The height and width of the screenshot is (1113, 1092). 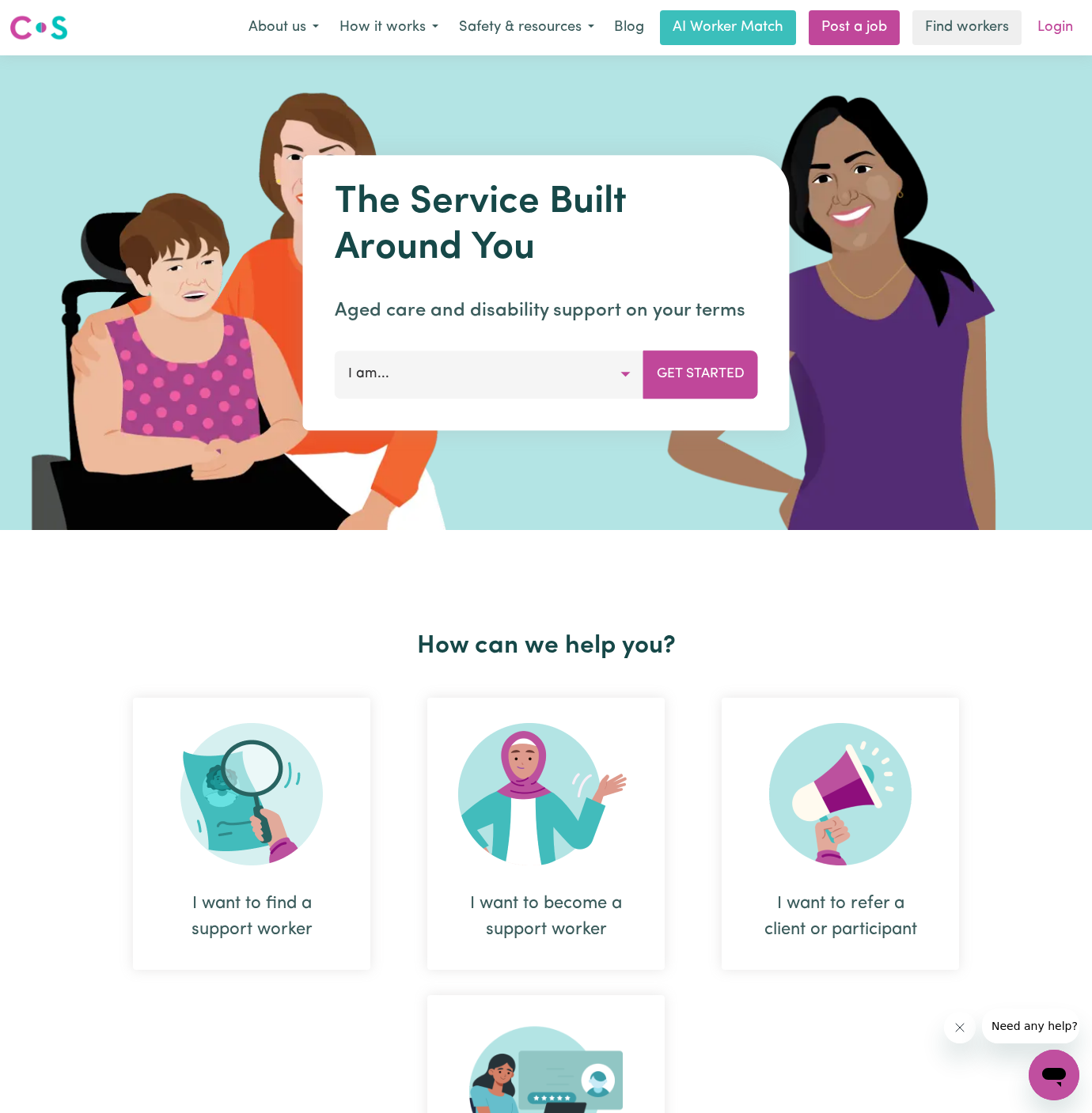 What do you see at coordinates (546, 310) in the screenshot?
I see `p: Aged care and disability support on your terms` at bounding box center [546, 310].